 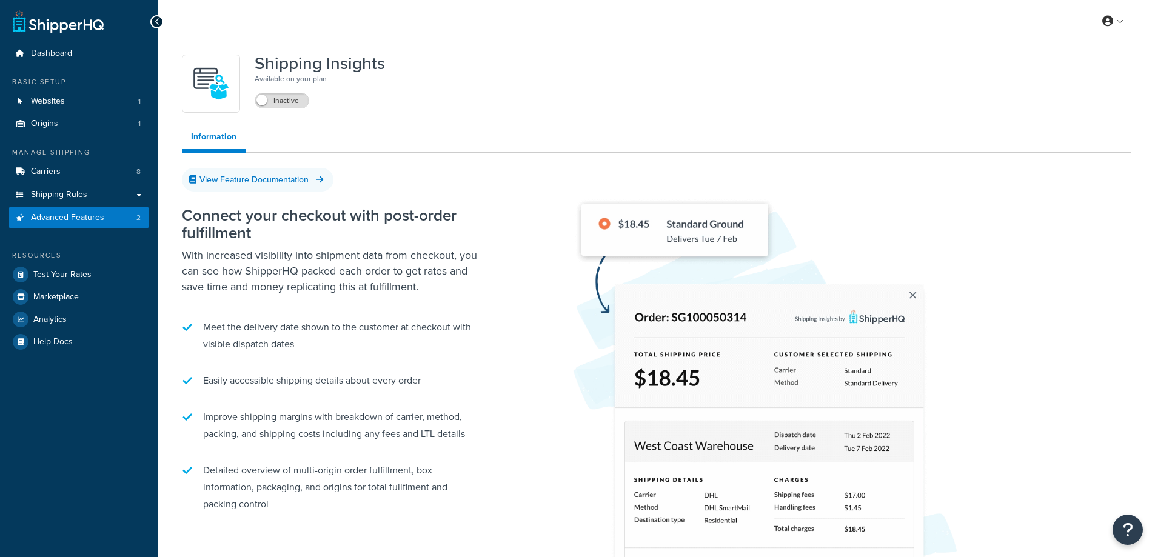 What do you see at coordinates (333, 487) in the screenshot?
I see `li: Detailed overview of multi-origin order fulfillment, box information, packaging, and origins for ...` at bounding box center [333, 487].